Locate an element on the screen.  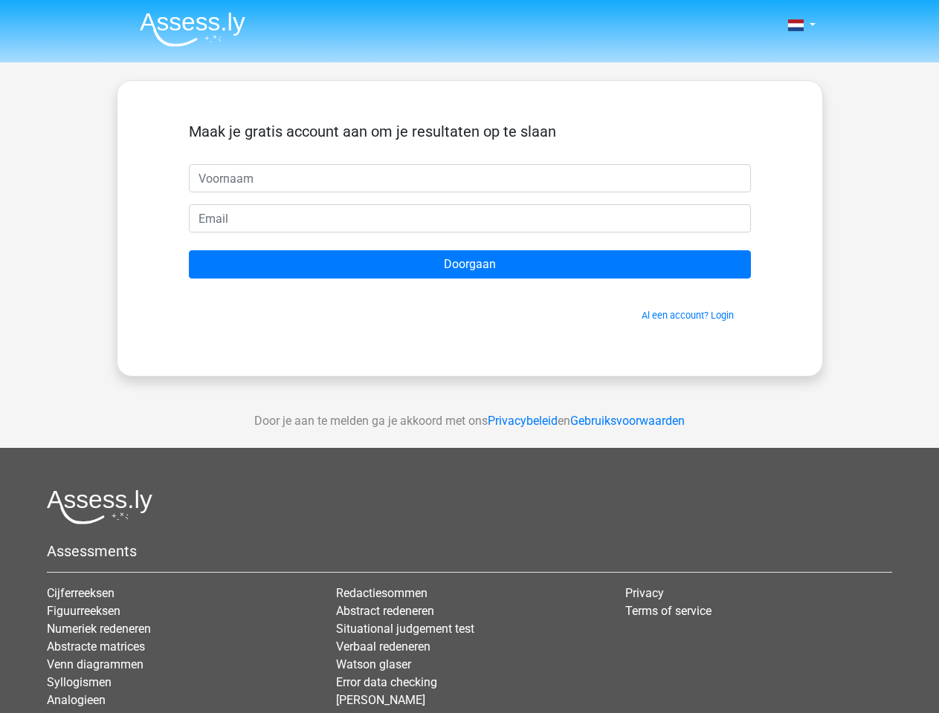
img: Assessly logo is located at coordinates (100, 507).